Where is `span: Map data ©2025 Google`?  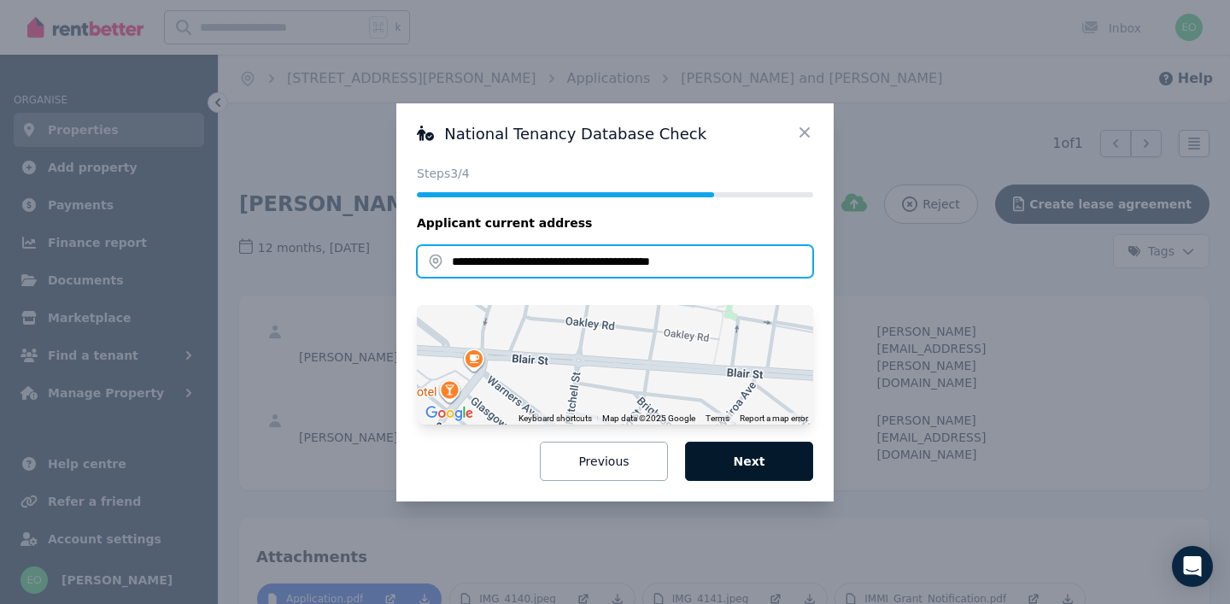 span: Map data ©2025 Google is located at coordinates (648, 418).